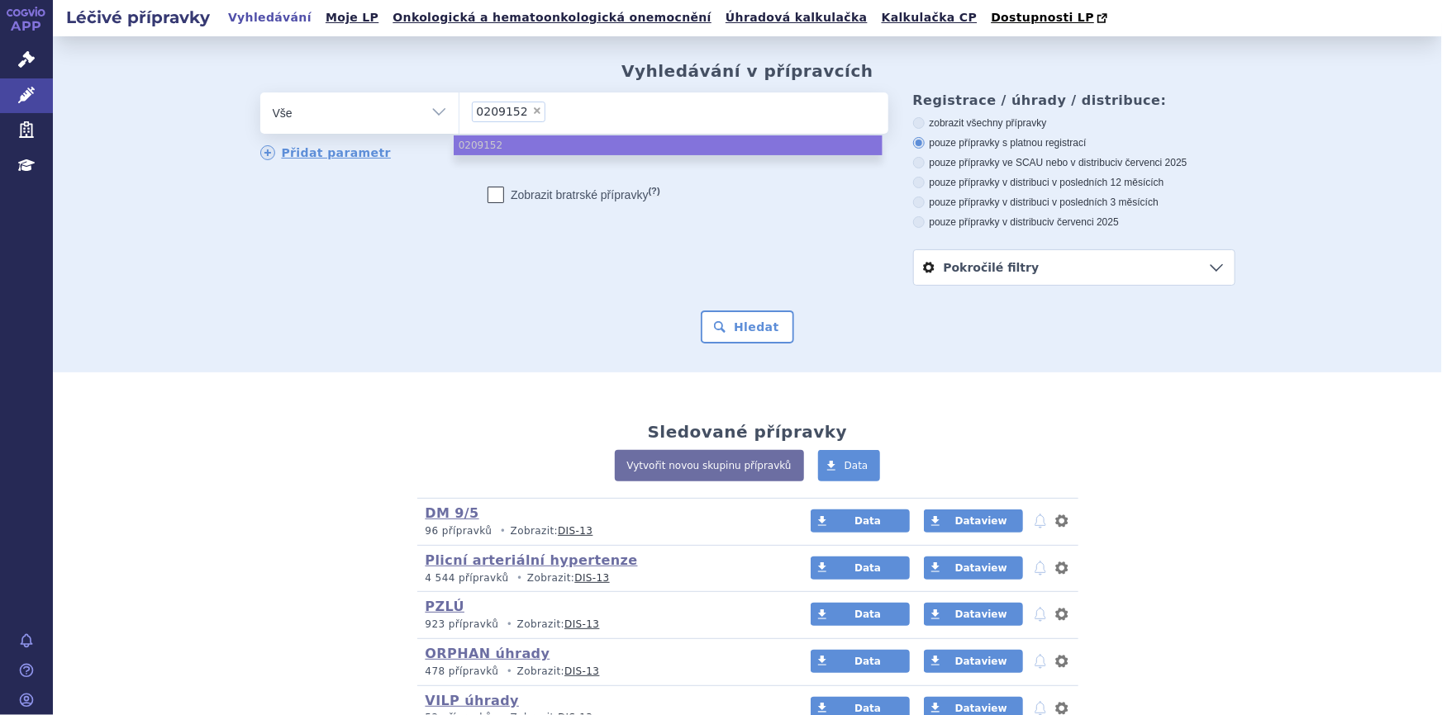 The width and height of the screenshot is (1442, 715). What do you see at coordinates (585, 111) in the screenshot?
I see `input: 0209152` at bounding box center [585, 111].